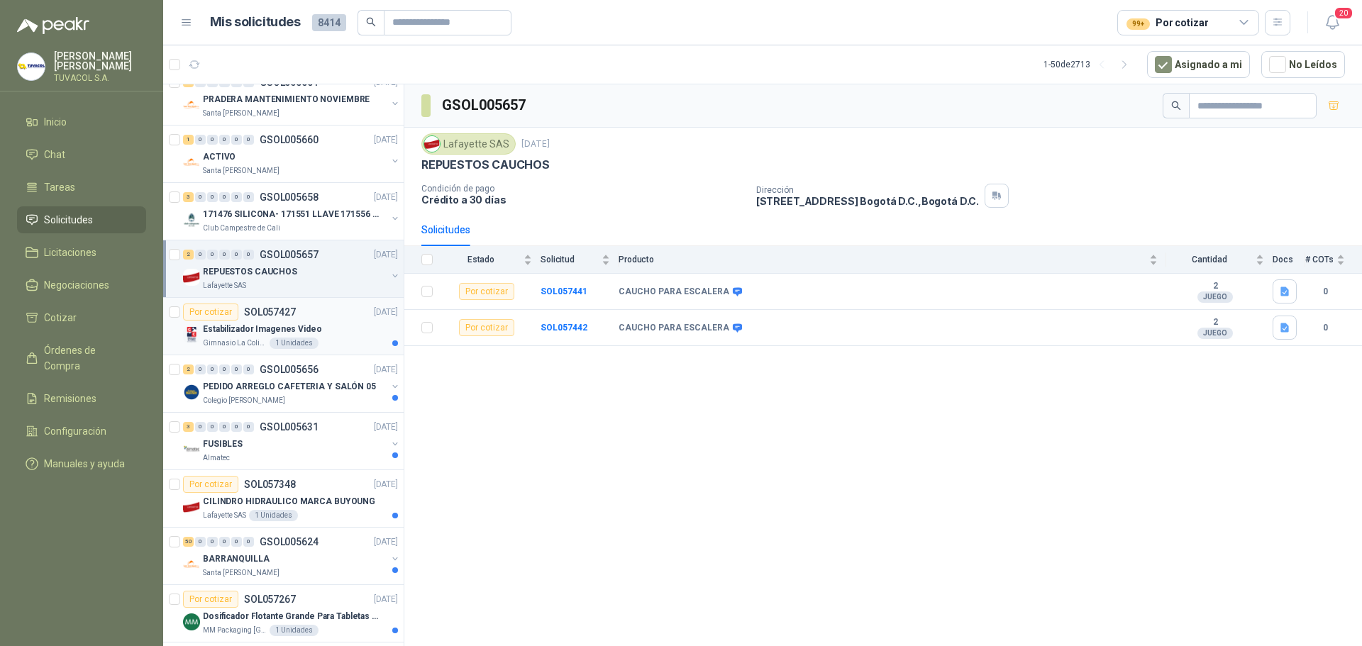 The height and width of the screenshot is (646, 1362). Describe the element at coordinates (289, 542) in the screenshot. I see `p: GSOL005624` at that location.